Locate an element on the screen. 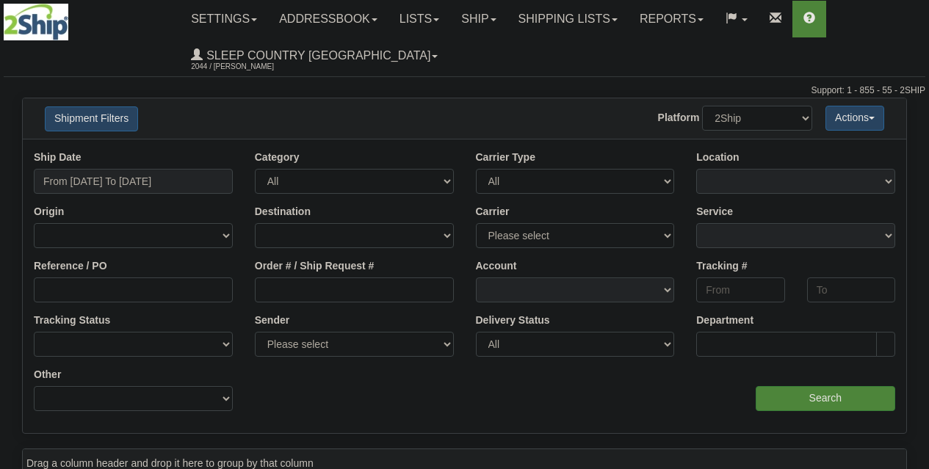  label: Destination is located at coordinates (283, 212).